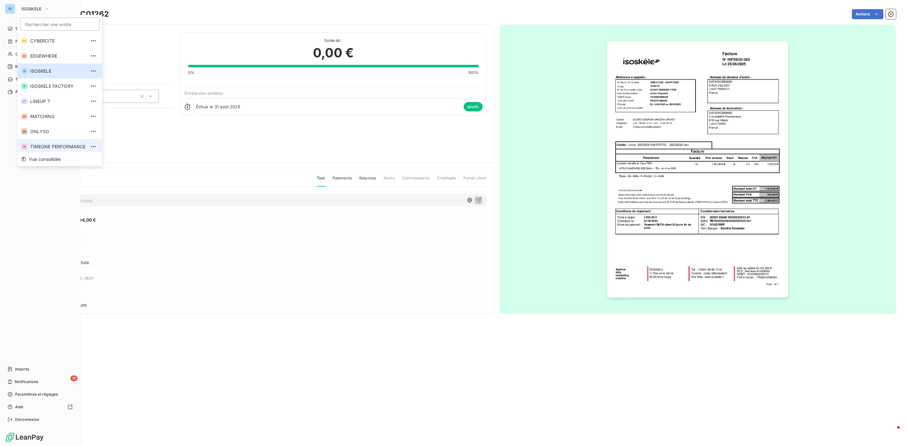 The width and height of the screenshot is (906, 446). What do you see at coordinates (474, 180) in the screenshot?
I see `span: Portail client` at bounding box center [474, 180].